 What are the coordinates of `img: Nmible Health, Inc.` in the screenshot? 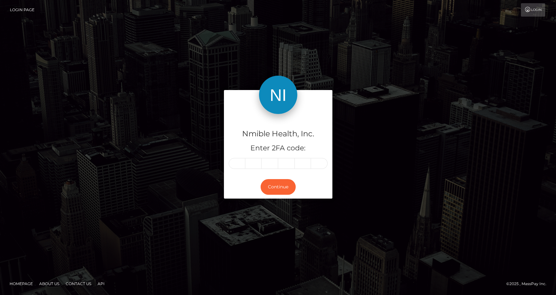 It's located at (278, 95).